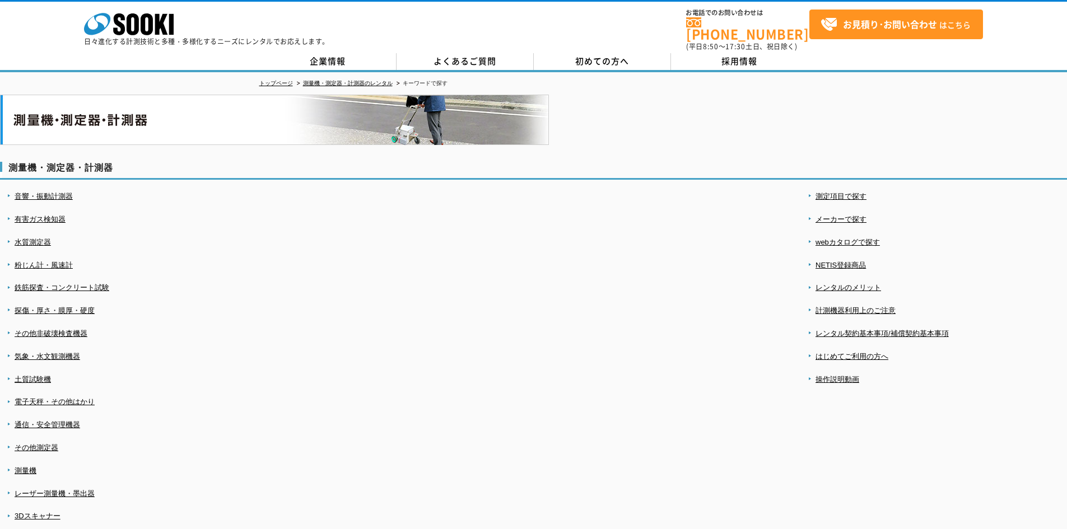 This screenshot has width=1067, height=529. What do you see at coordinates (40, 219) in the screenshot?
I see `a: 有害ガス検知器` at bounding box center [40, 219].